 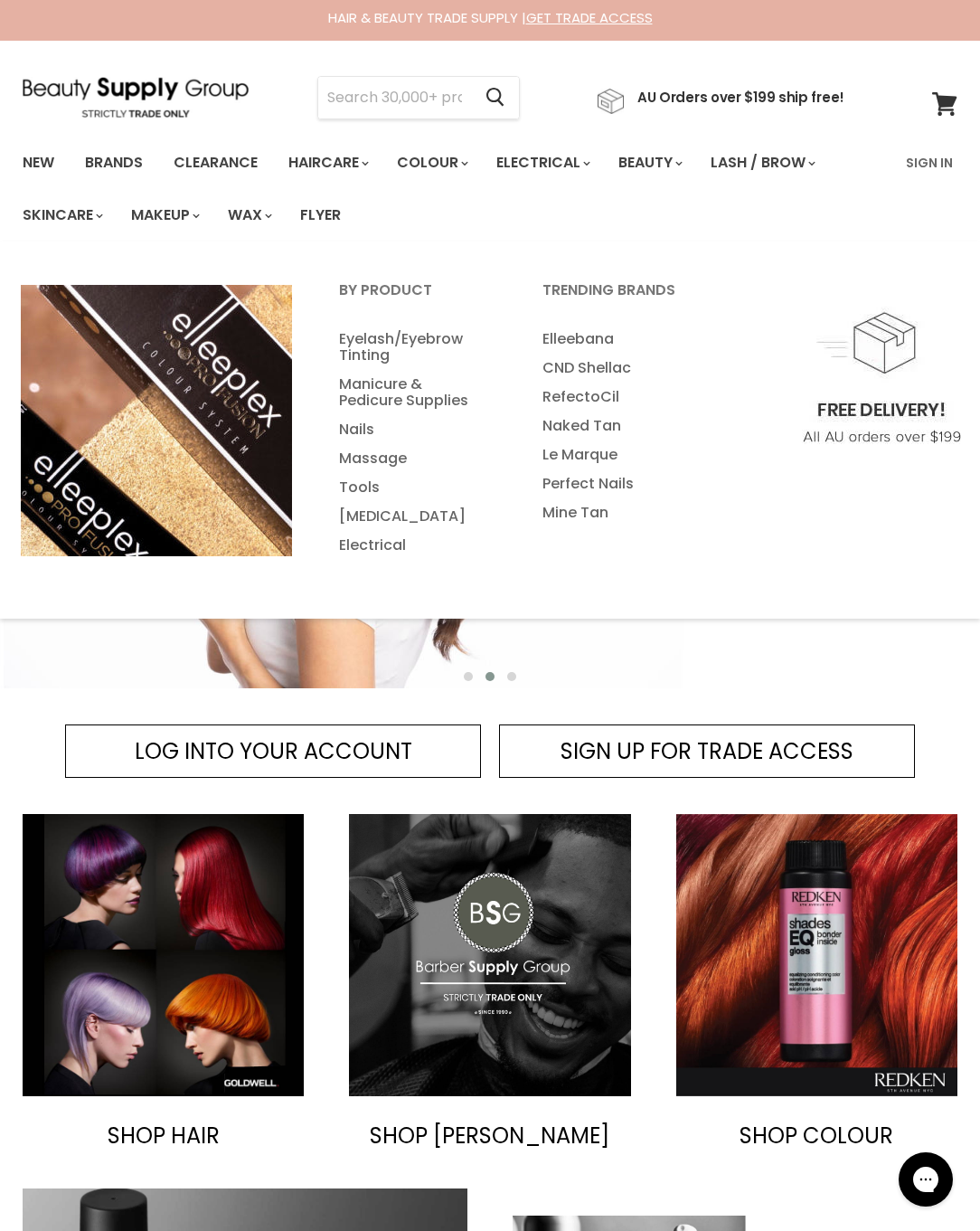 I want to click on a: Naked Tan, so click(x=619, y=425).